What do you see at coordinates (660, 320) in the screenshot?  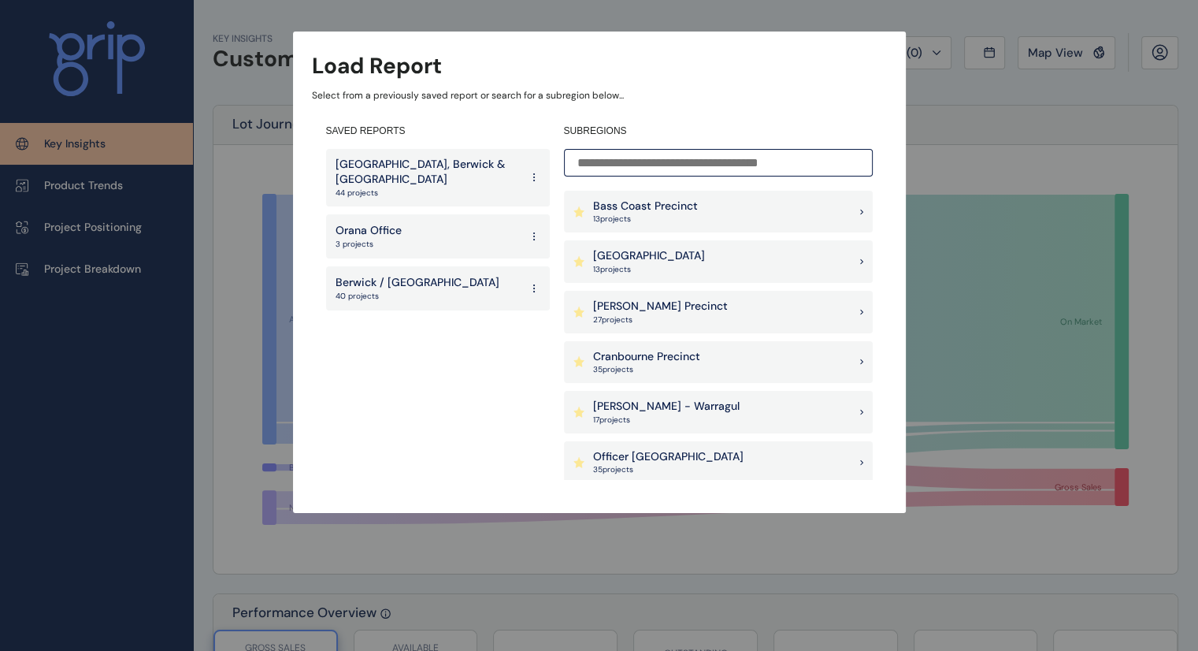 I see `p: 27 project s` at bounding box center [660, 320].